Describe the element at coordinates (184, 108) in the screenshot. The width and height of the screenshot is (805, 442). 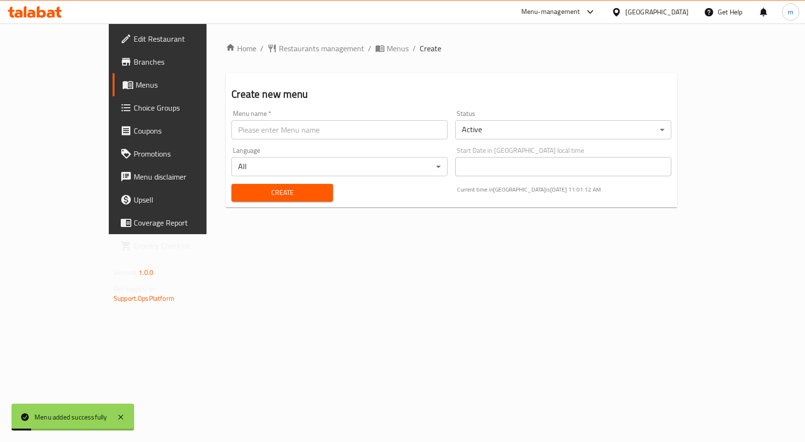
I see `span: Choice Groups` at that location.